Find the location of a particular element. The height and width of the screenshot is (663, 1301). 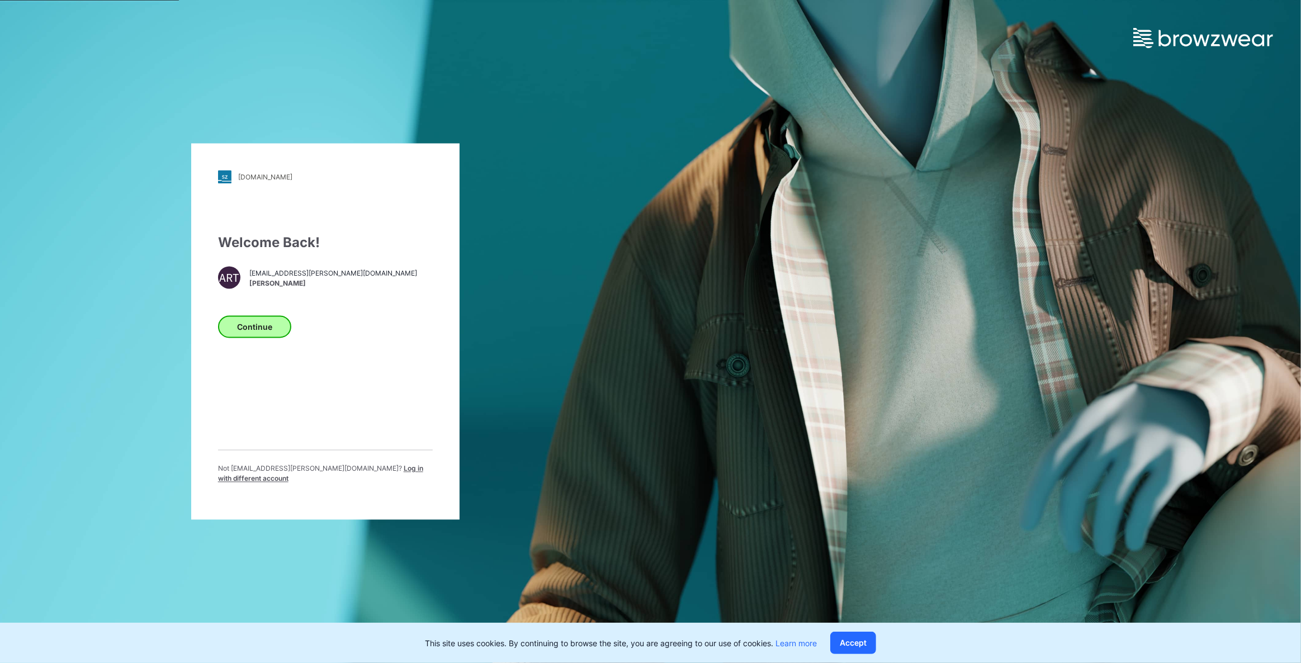

div: ART is located at coordinates (229, 278).